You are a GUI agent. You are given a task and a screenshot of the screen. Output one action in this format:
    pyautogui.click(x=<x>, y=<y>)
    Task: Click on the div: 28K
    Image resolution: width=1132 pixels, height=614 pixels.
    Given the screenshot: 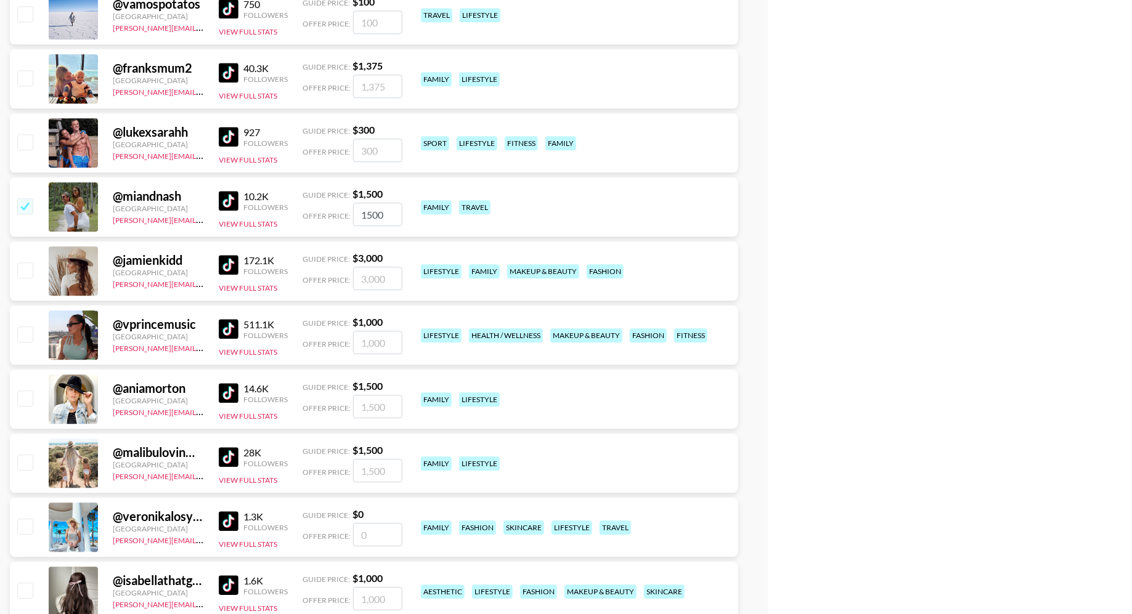 What is the action you would take?
    pyautogui.click(x=266, y=453)
    